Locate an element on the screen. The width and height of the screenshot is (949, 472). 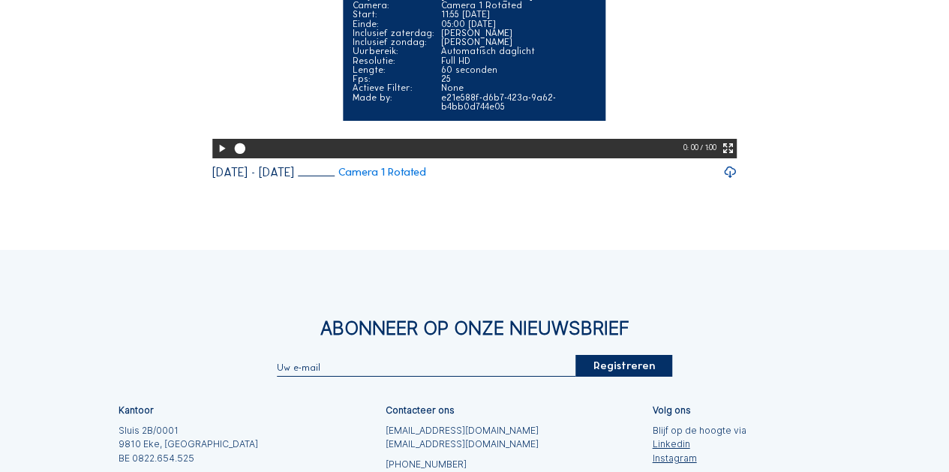
div: Einde: is located at coordinates (393, 24).